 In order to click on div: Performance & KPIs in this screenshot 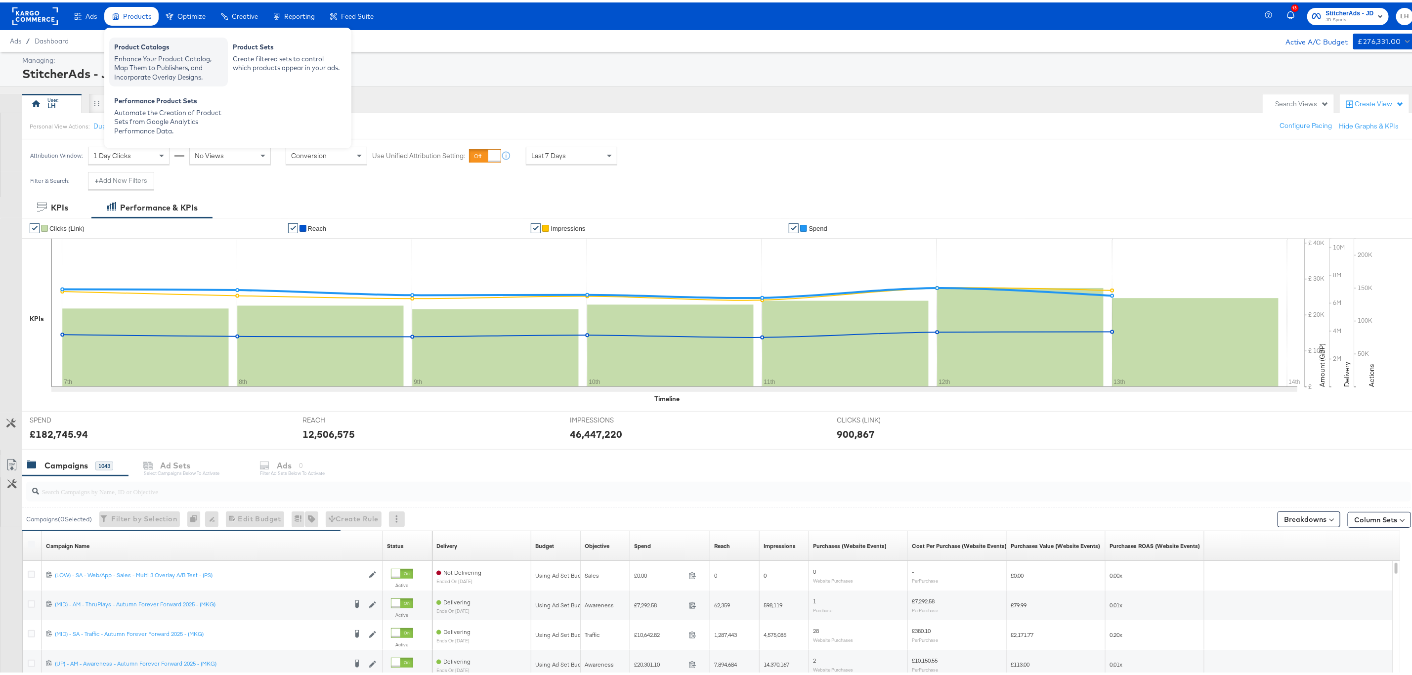, I will do `click(159, 205)`.